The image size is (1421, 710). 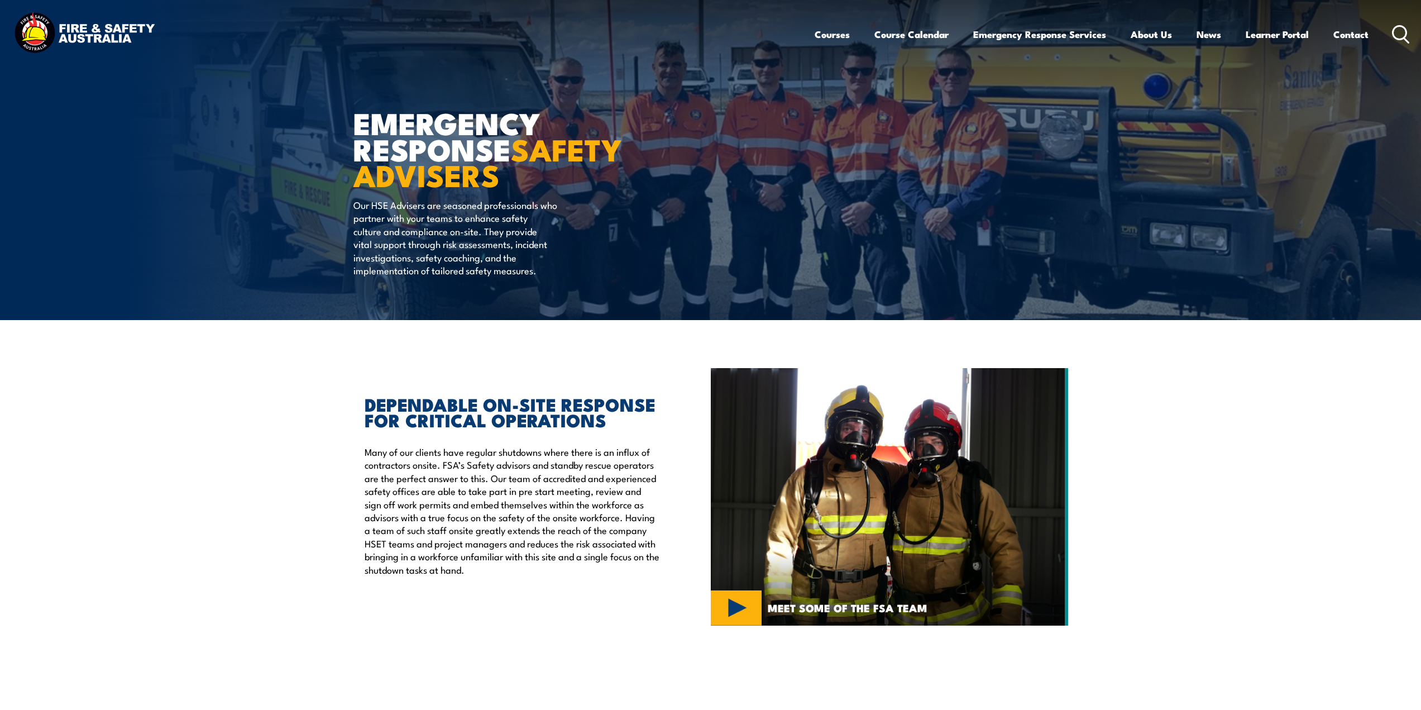 What do you see at coordinates (455, 237) in the screenshot?
I see `p: Our HSE Advisers are seasoned professionals who partner with your teams to enhance safety culture...` at bounding box center [455, 237].